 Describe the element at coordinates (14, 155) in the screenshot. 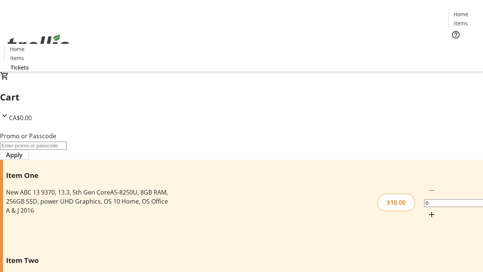

I see `span: Apply` at that location.